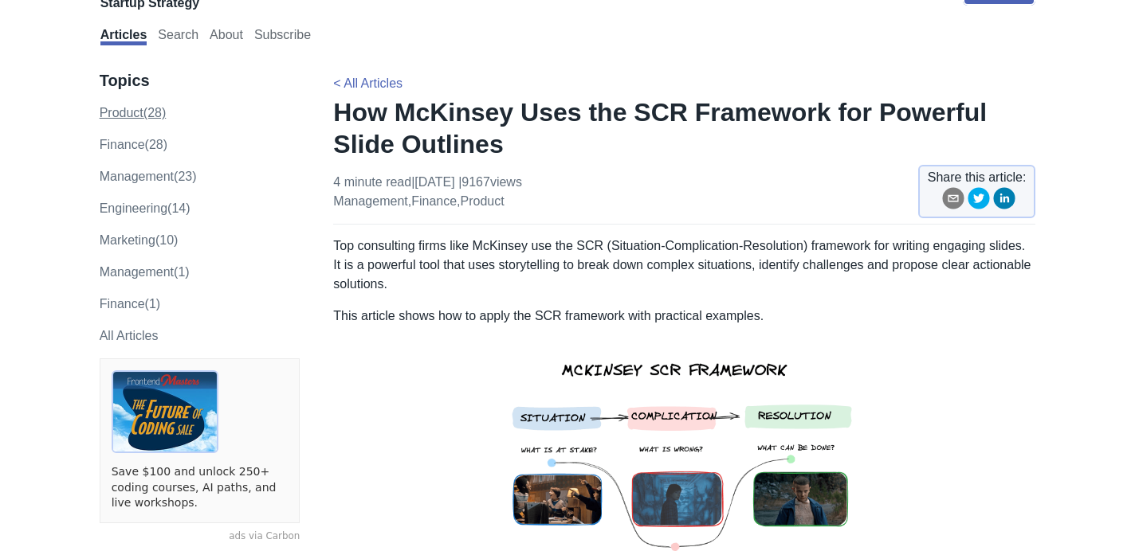  What do you see at coordinates (145, 208) in the screenshot?
I see `a: engineering(14)` at bounding box center [145, 208].